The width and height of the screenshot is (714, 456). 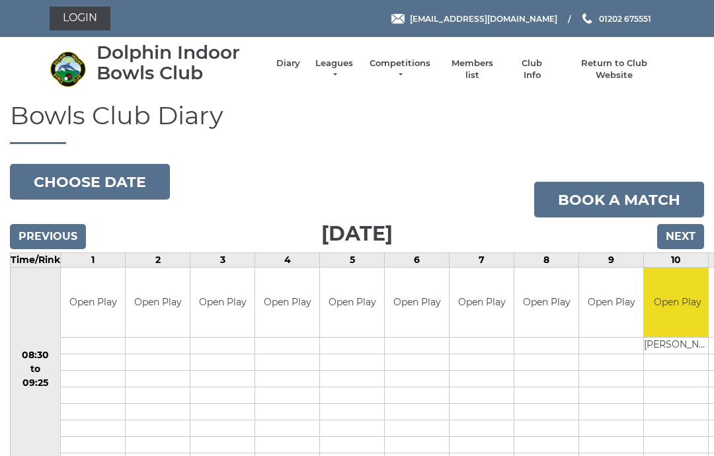 What do you see at coordinates (288, 64) in the screenshot?
I see `a: Diary` at bounding box center [288, 64].